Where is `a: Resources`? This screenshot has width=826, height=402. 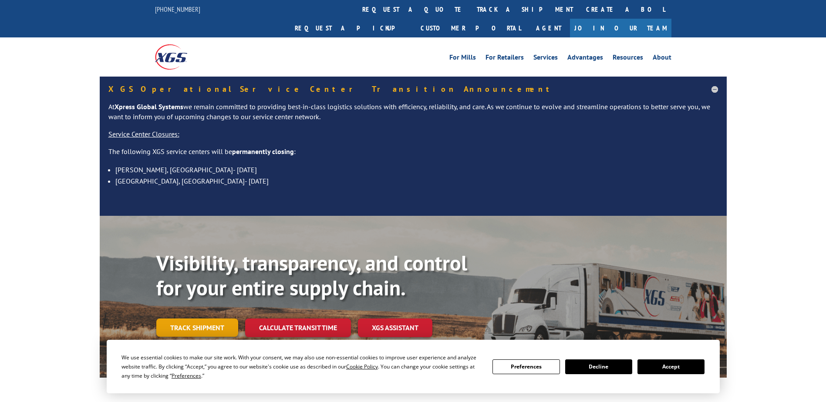 a: Resources is located at coordinates (628, 59).